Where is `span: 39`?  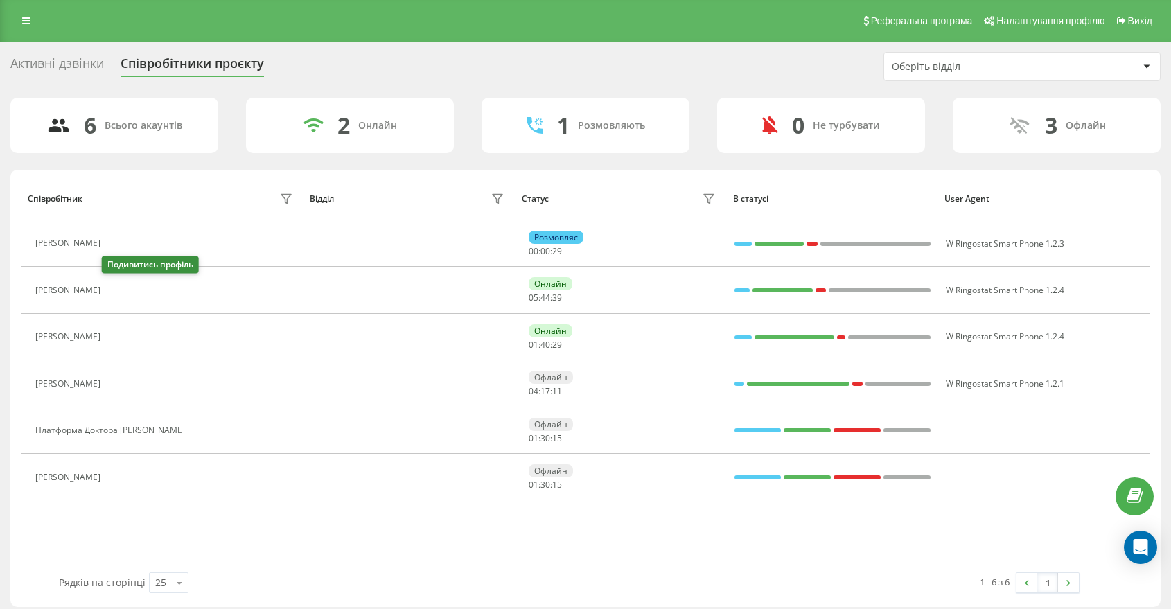
span: 39 is located at coordinates (557, 297).